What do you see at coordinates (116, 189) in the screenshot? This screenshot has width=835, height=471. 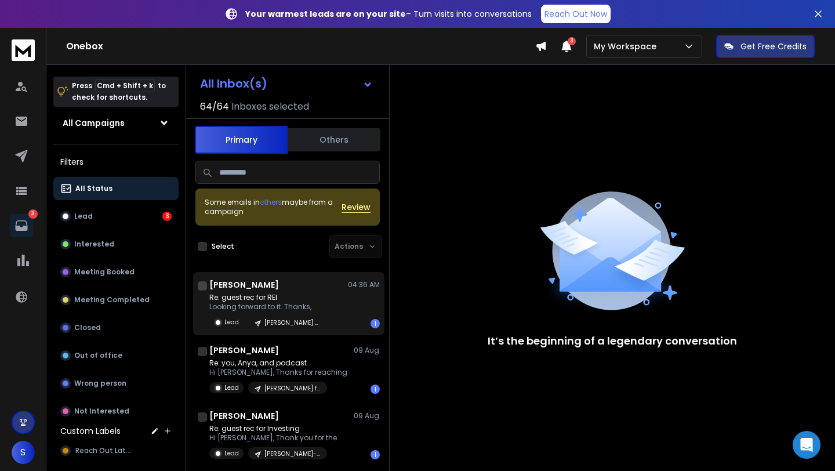 I see `button: All Status` at bounding box center [116, 189].